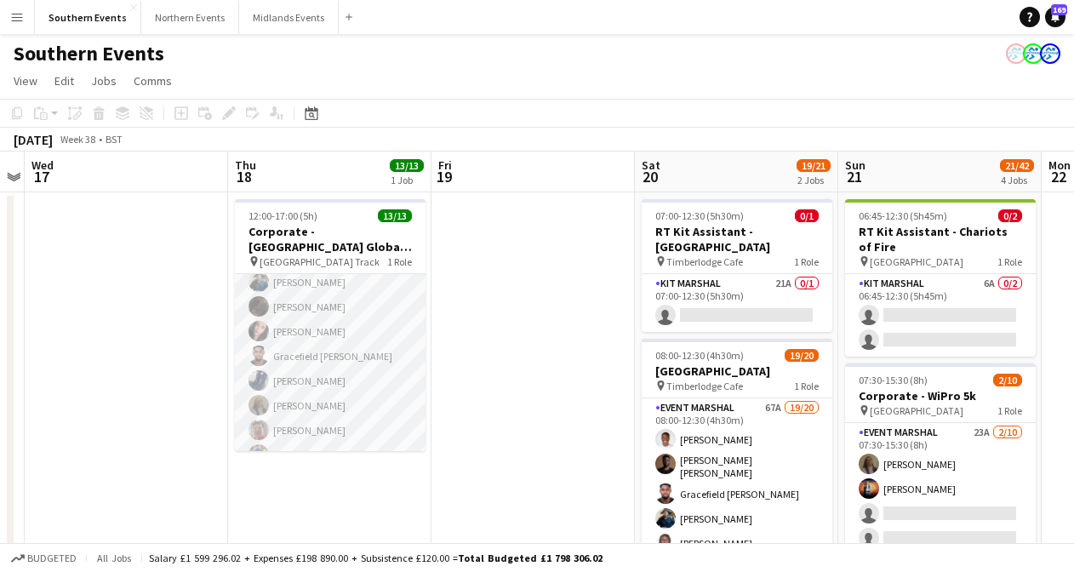  Describe the element at coordinates (43, 165) in the screenshot. I see `span: Wed` at that location.